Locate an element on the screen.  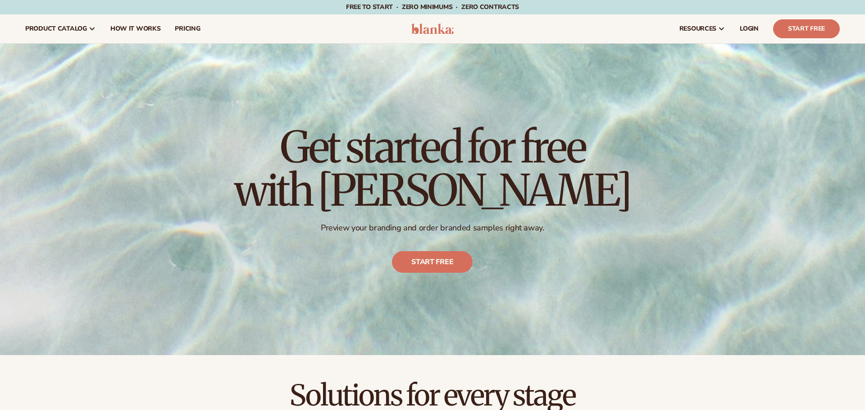
span: product catalog is located at coordinates (56, 29).